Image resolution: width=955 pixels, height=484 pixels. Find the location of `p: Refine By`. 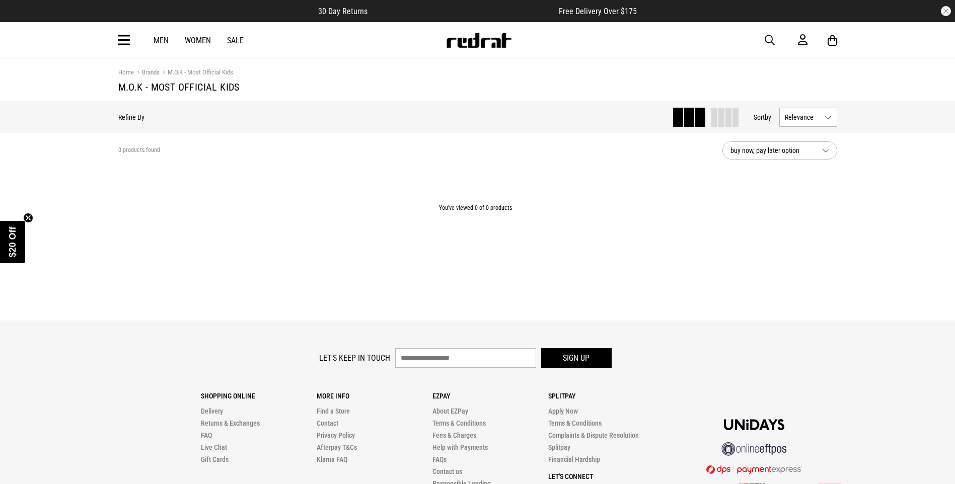

p: Refine By is located at coordinates (131, 117).